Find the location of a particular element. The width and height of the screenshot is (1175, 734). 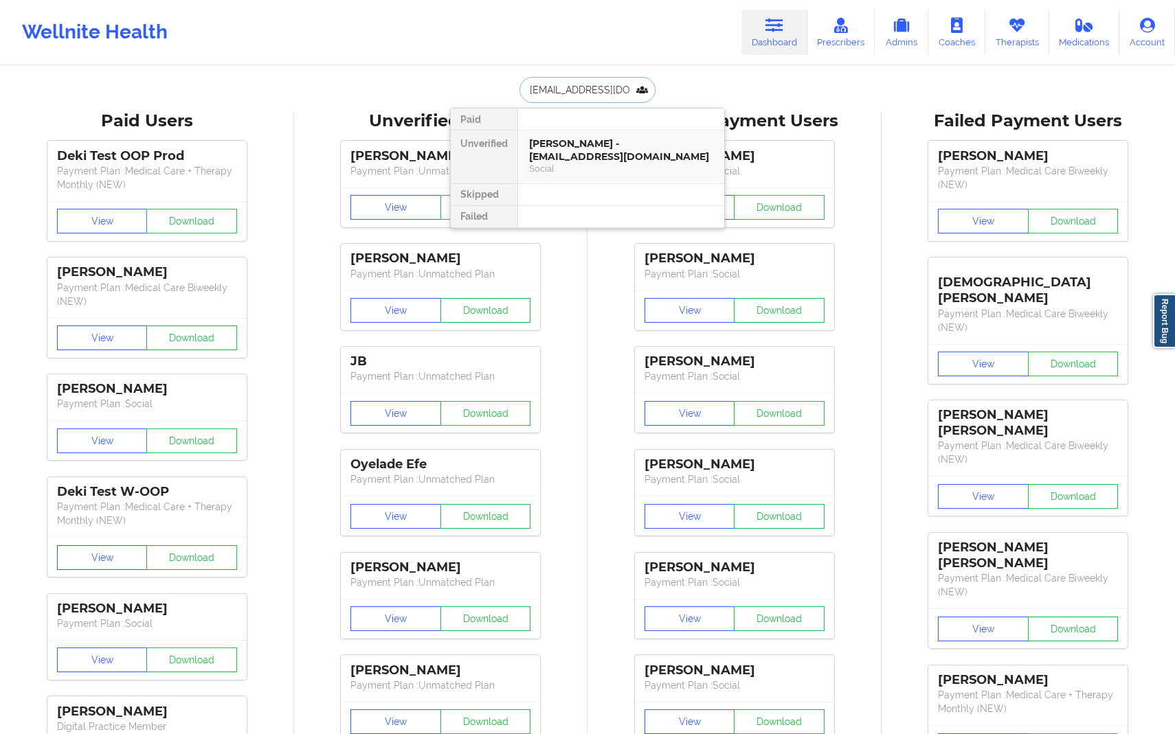

div: Oyelade Efe is located at coordinates (440, 464).